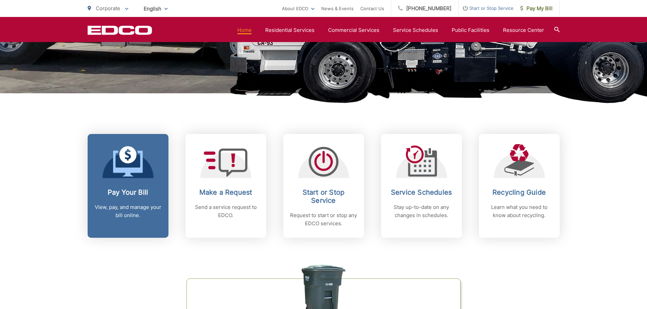 The height and width of the screenshot is (309, 647). I want to click on a: Service Schedules, so click(415, 30).